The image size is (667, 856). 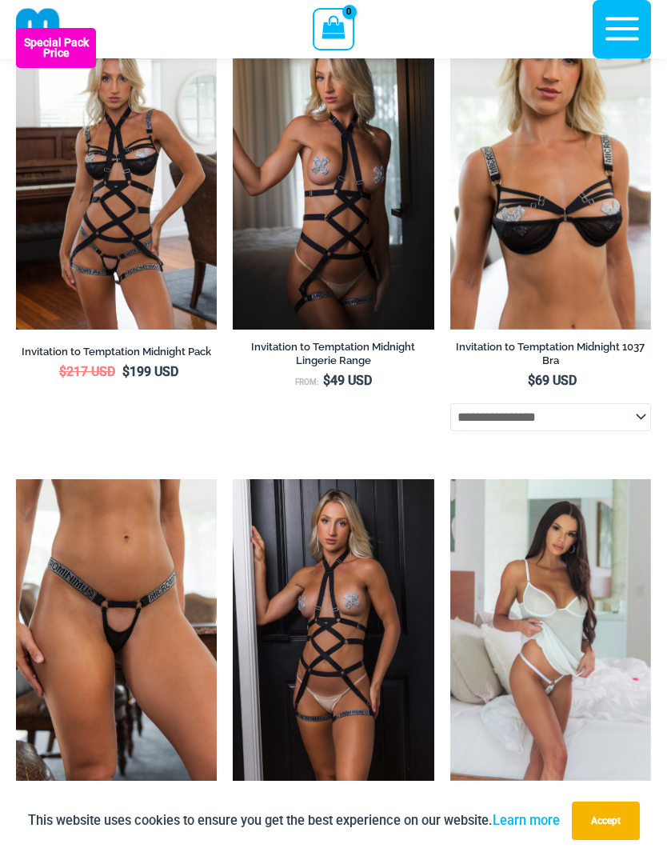 I want to click on bdi: 69 USD, so click(x=552, y=380).